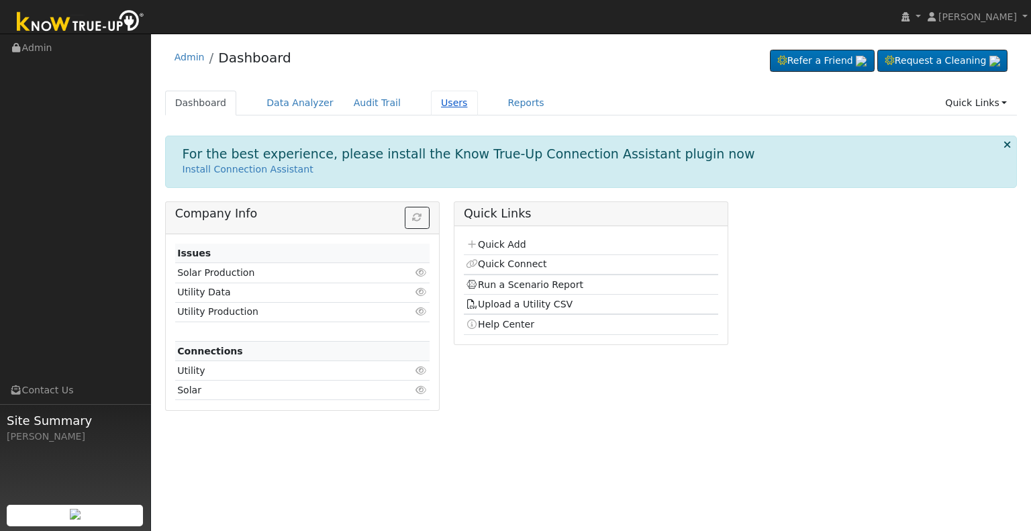 This screenshot has width=1031, height=531. I want to click on span: Site Summary, so click(75, 420).